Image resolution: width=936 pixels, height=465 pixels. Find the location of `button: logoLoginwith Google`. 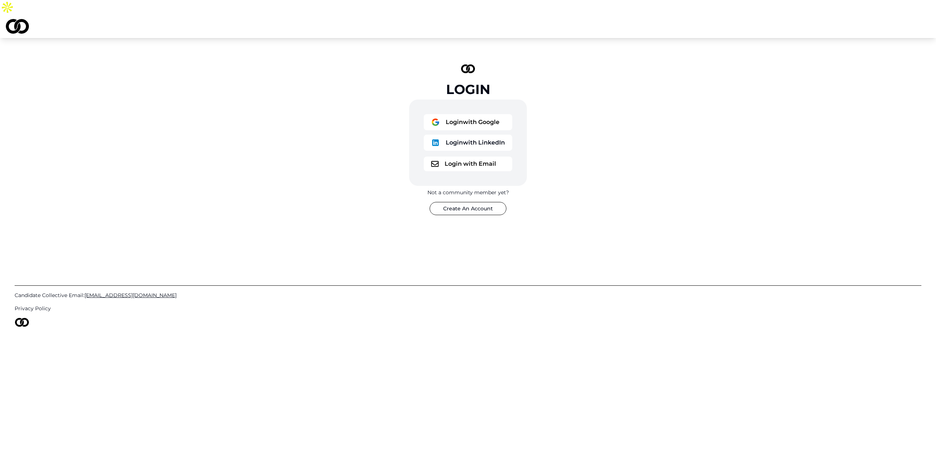

button: logoLoginwith Google is located at coordinates (468, 122).